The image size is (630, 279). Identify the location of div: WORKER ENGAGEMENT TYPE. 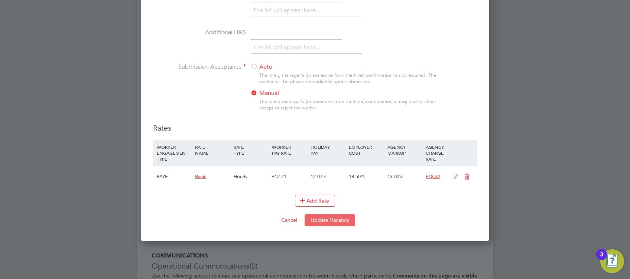
(174, 153).